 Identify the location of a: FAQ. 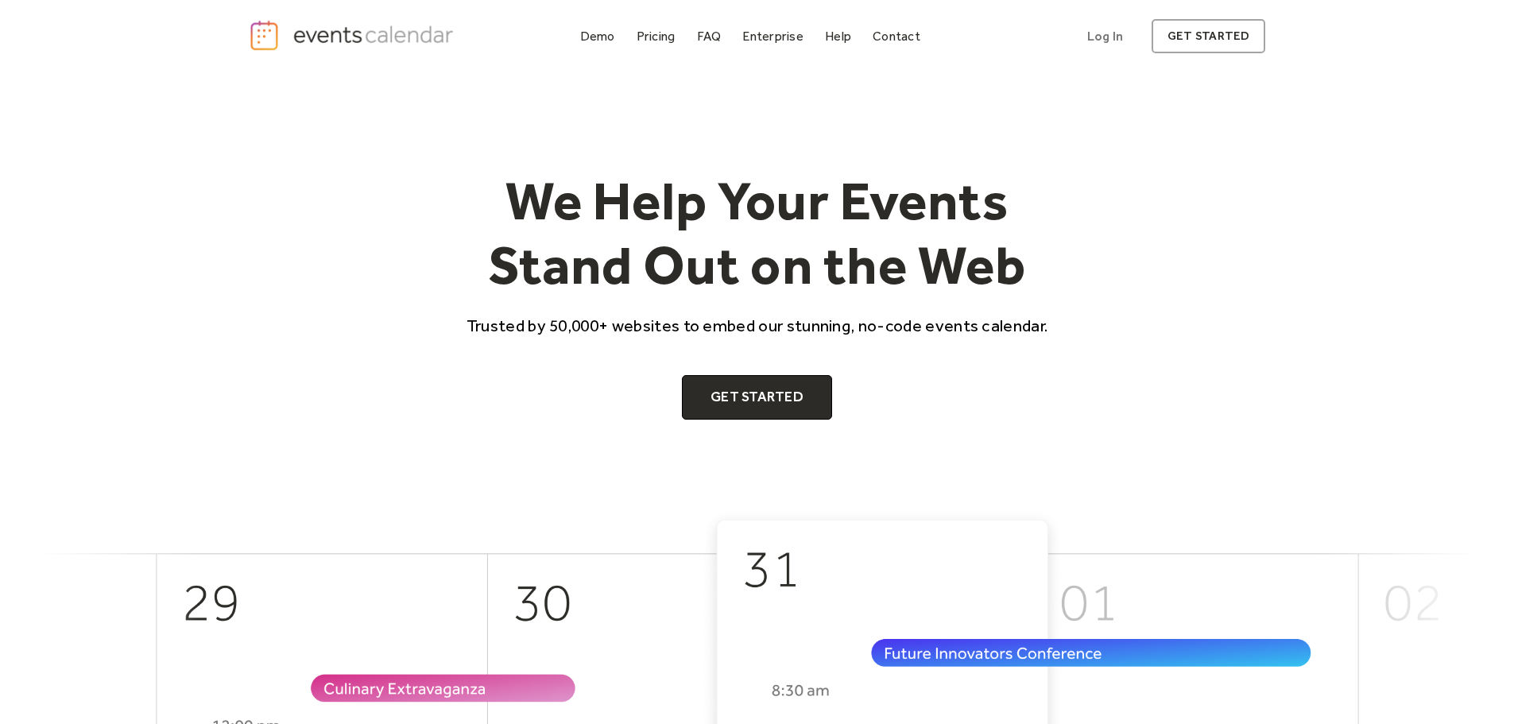
(709, 36).